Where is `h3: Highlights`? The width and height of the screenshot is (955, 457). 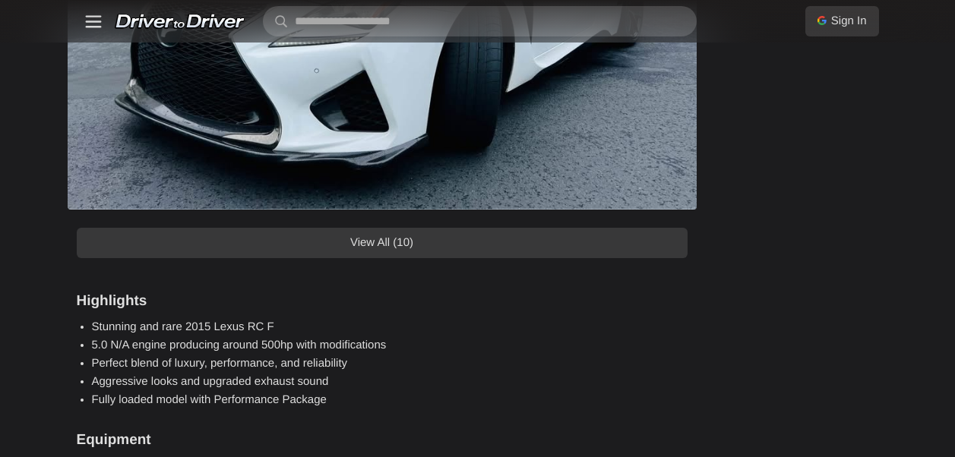
h3: Highlights is located at coordinates (382, 302).